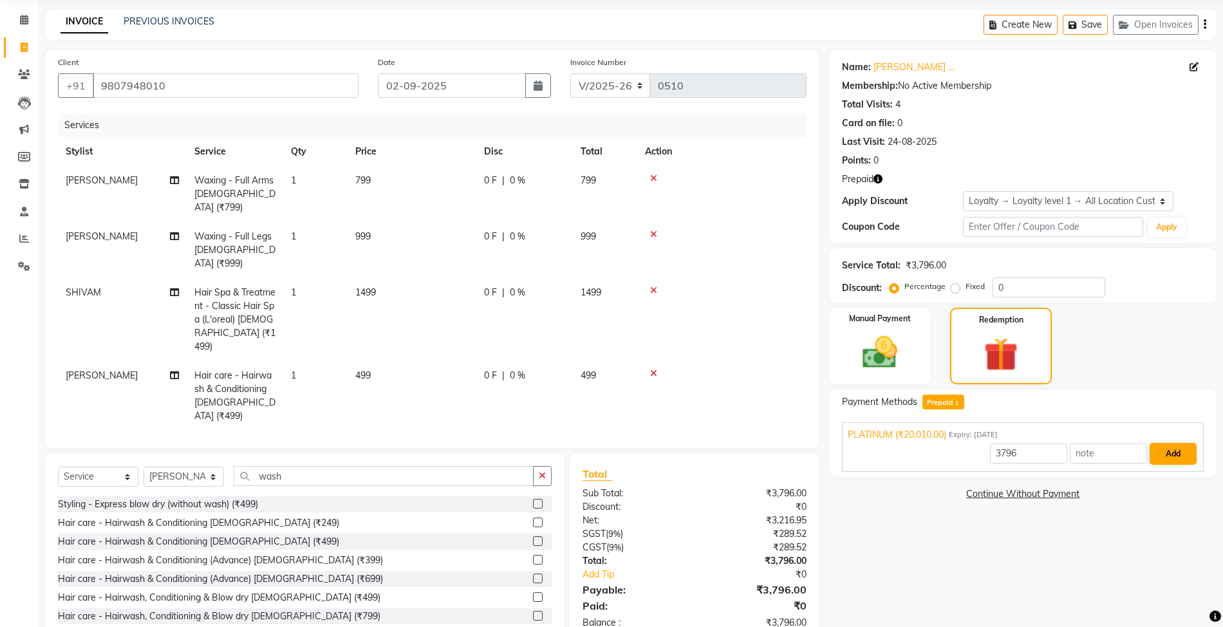 This screenshot has width=1223, height=627. I want to click on label: Fixed, so click(975, 286).